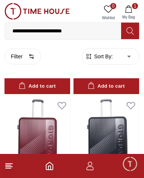  I want to click on a: 0Wishlist, so click(109, 12).